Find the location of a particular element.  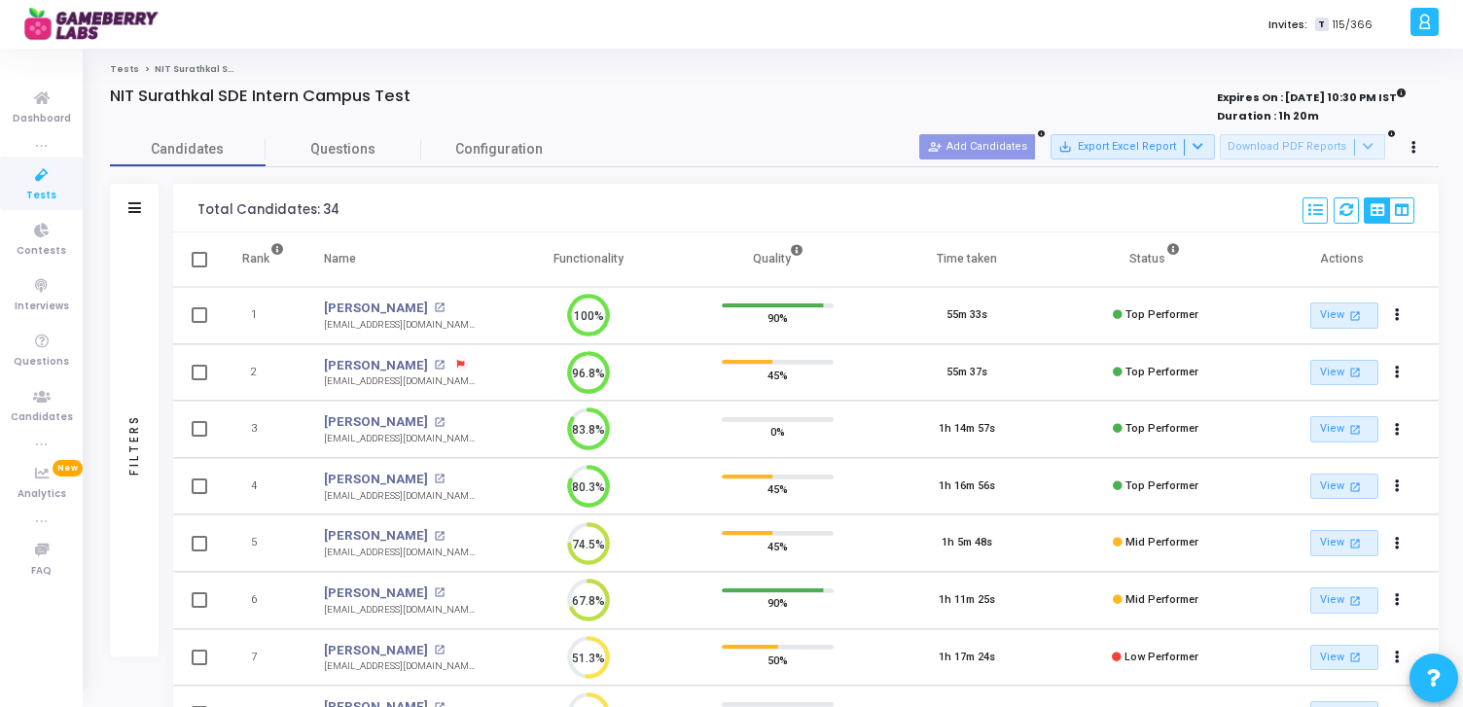

h4: NIT Surathkal SDE Intern Campus Test is located at coordinates (260, 96).